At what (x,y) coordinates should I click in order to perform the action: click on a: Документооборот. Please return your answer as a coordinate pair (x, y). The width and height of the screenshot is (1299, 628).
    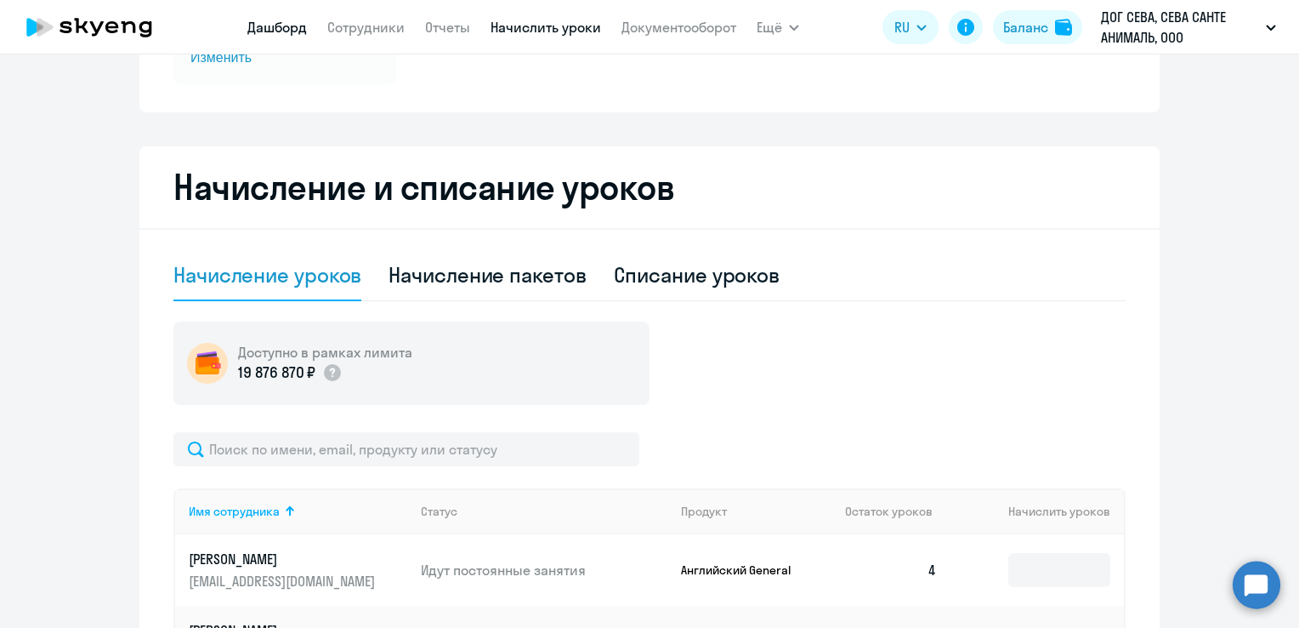
    Looking at the image, I should click on (679, 27).